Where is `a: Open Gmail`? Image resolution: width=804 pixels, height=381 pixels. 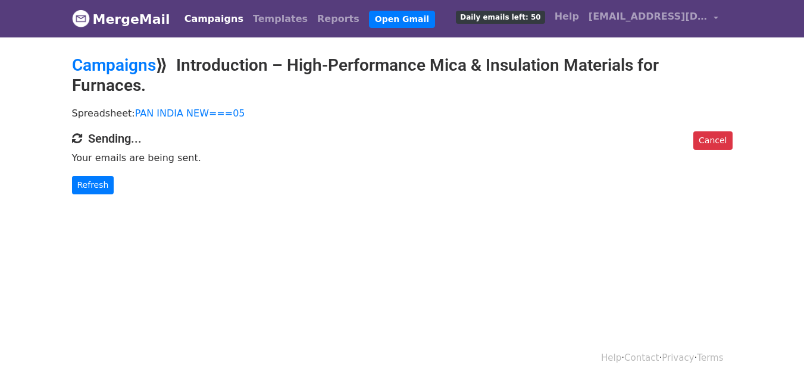 a: Open Gmail is located at coordinates (402, 19).